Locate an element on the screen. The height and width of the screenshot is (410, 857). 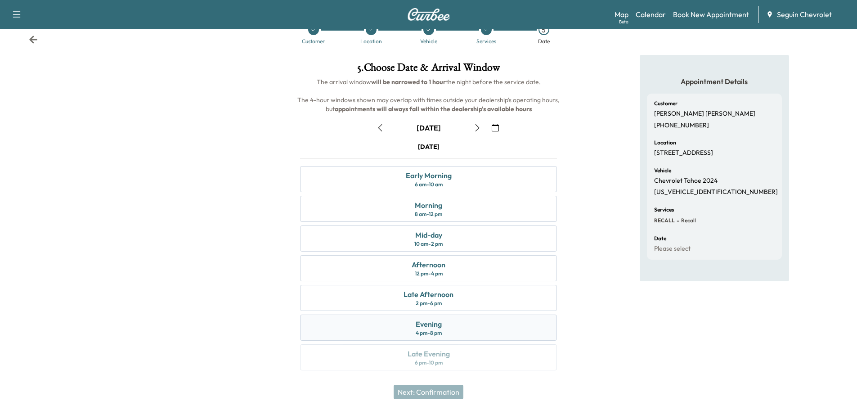
p: Chevrolet Tahoe 2024 is located at coordinates (686, 181).